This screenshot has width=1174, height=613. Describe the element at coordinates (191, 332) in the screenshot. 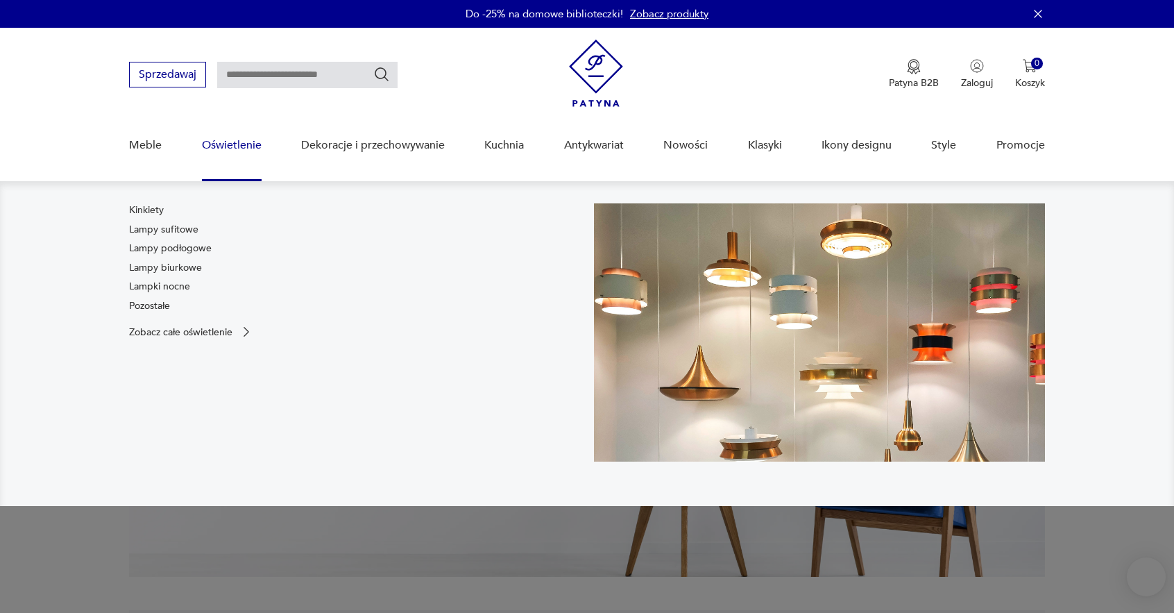

I see `a: Zobacz całe oświetlenie` at that location.